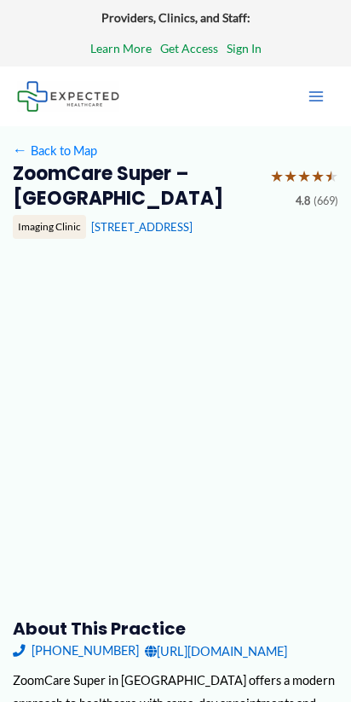 The image size is (351, 702). Describe the element at coordinates (176, 17) in the screenshot. I see `strong: Providers, Clinics, and Staff:` at that location.